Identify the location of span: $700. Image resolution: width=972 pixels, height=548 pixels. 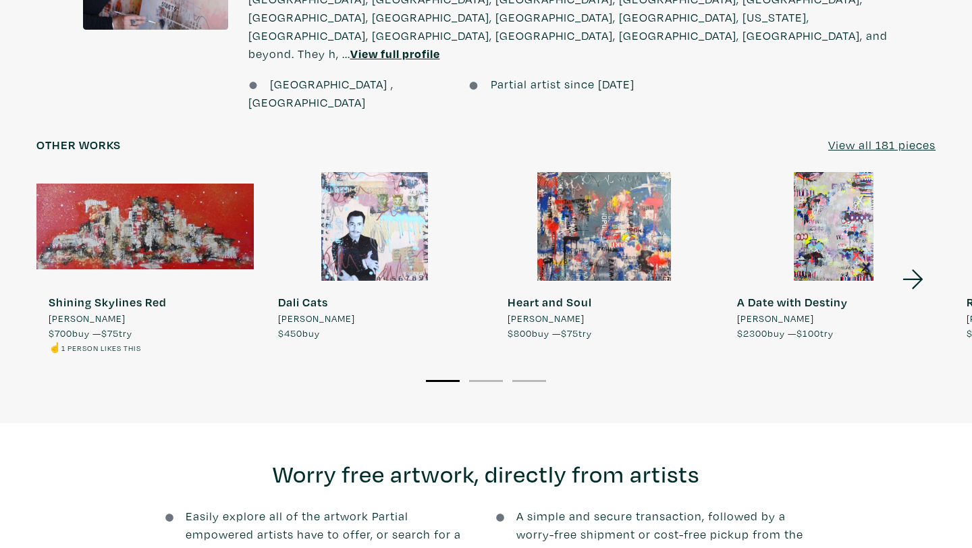
(60, 333).